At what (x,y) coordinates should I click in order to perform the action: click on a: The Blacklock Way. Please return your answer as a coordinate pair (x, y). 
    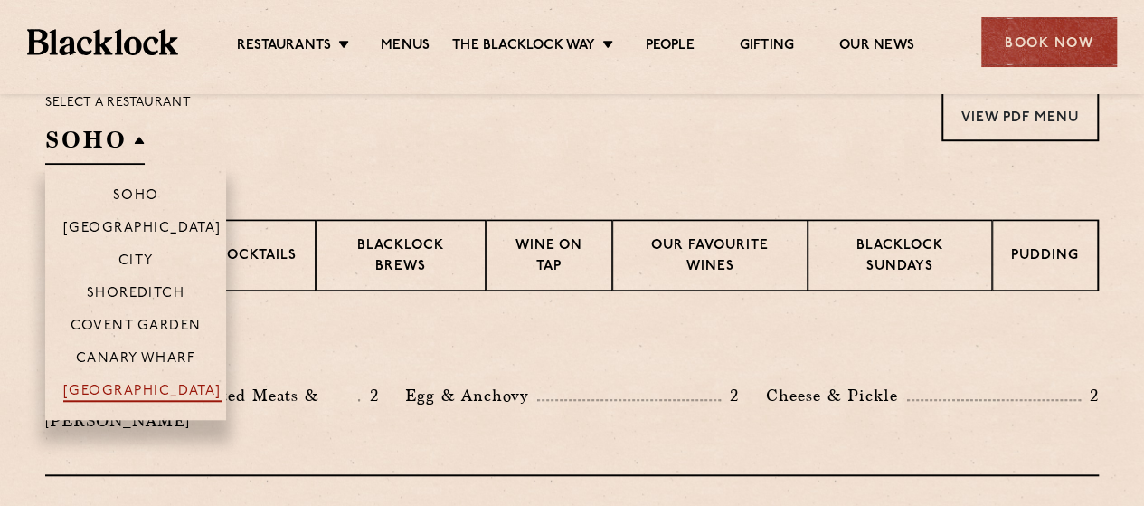
    Looking at the image, I should click on (524, 47).